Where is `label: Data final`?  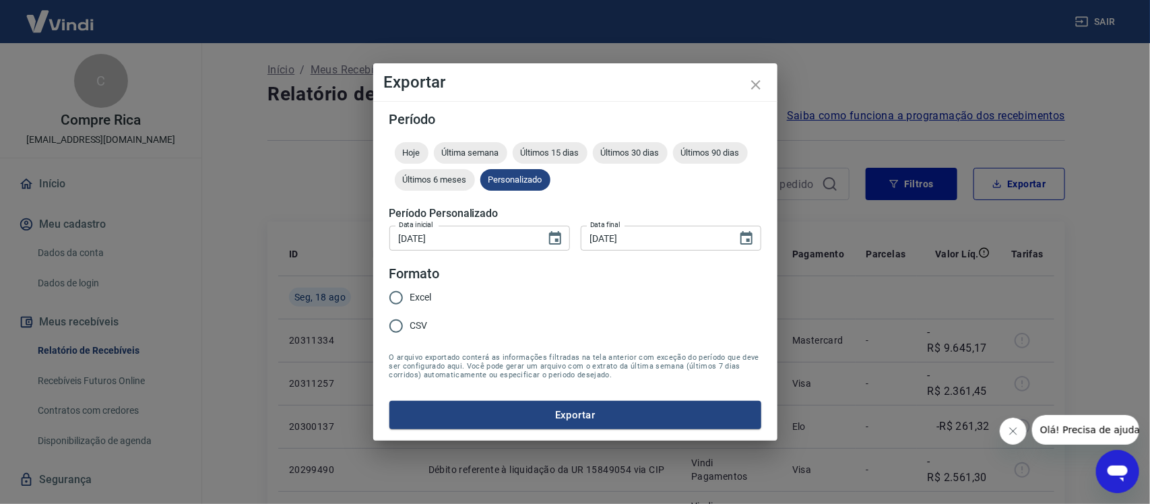 label: Data final is located at coordinates (605, 224).